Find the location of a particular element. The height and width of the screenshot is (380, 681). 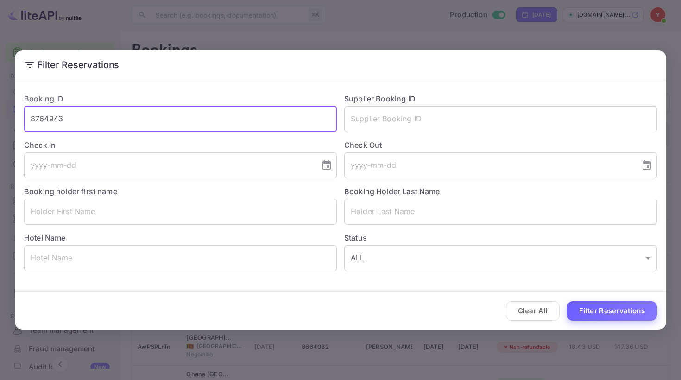

label: Supplier Booking ID is located at coordinates (380, 99).